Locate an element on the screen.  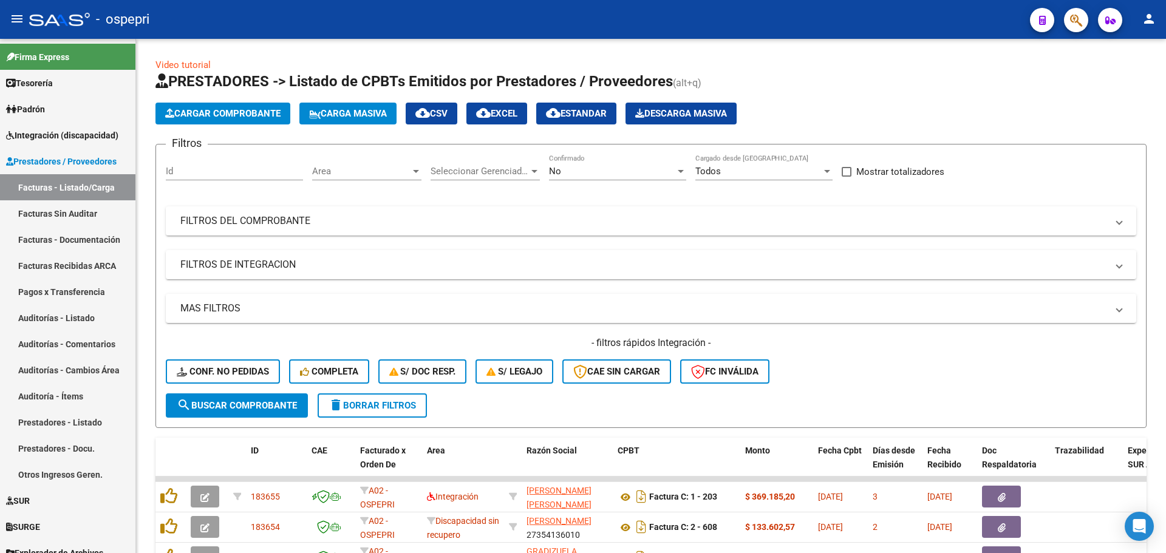
span: Trazabilidad is located at coordinates (1079, 451).